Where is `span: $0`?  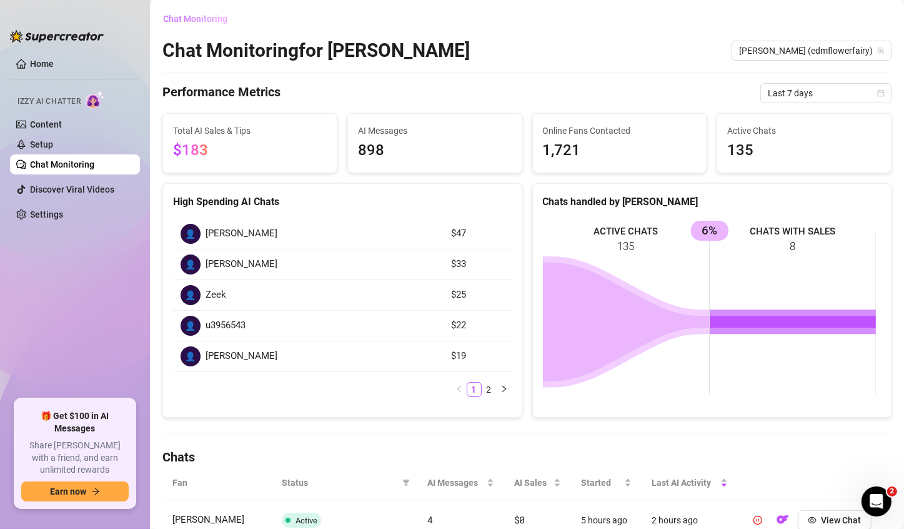 span: $0 is located at coordinates (519, 519).